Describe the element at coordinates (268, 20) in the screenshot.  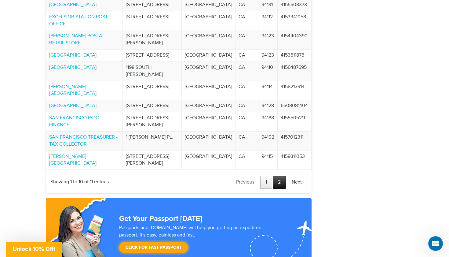
I see `td: 94112` at that location.